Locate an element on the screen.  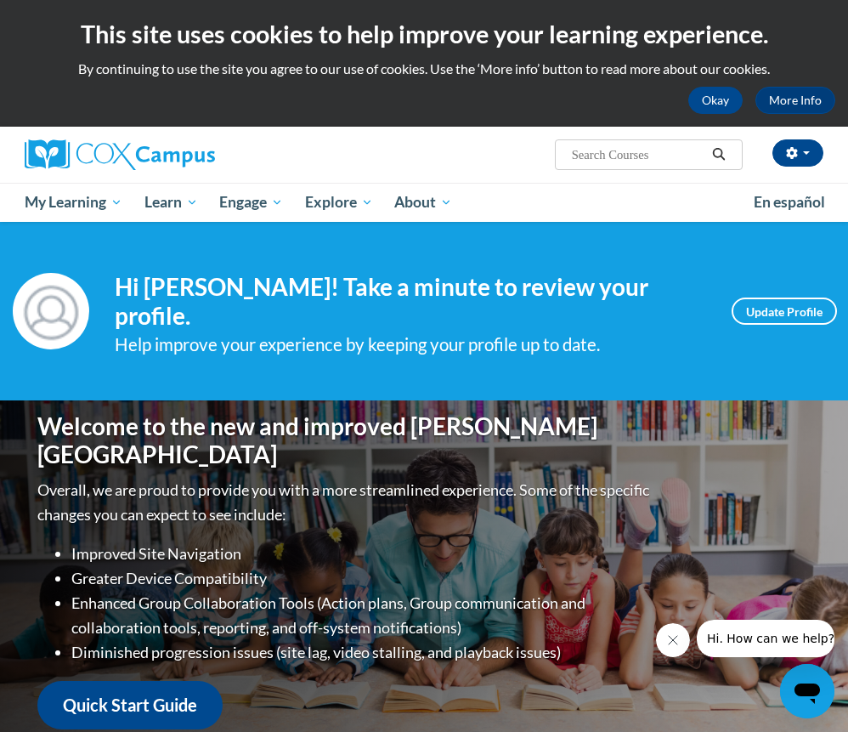
div: Help improve your experience by keeping your profile up to date. is located at coordinates (411, 344).